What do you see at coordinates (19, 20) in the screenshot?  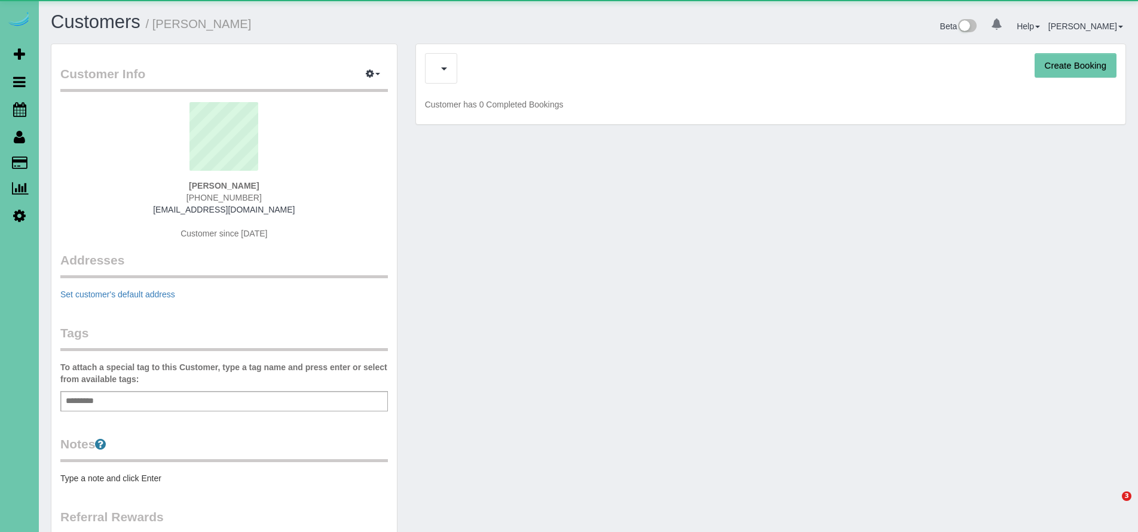 I see `a: Automaid Logo` at bounding box center [19, 20].